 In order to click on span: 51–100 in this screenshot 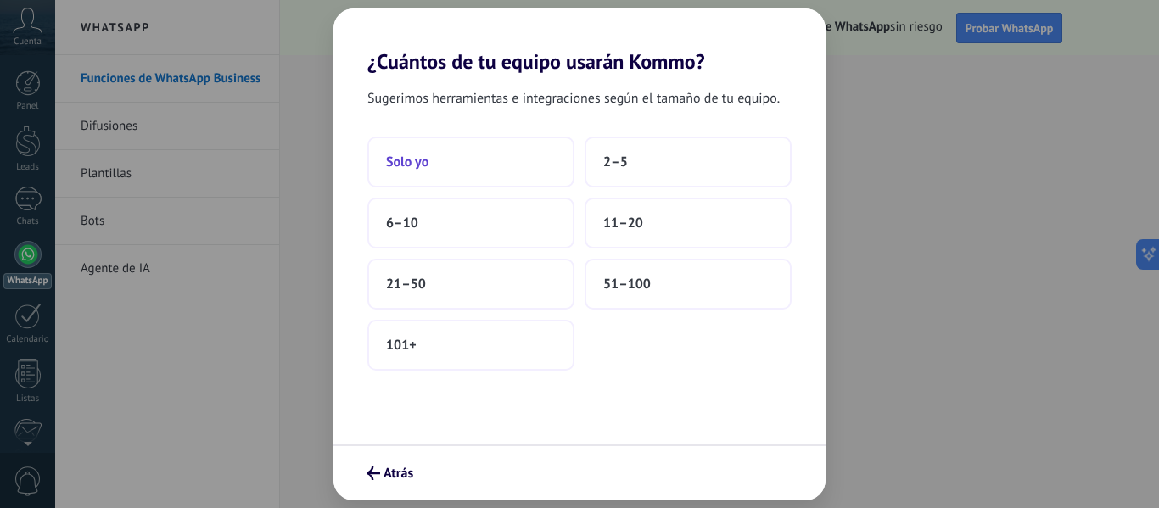, I will do `click(627, 284)`.